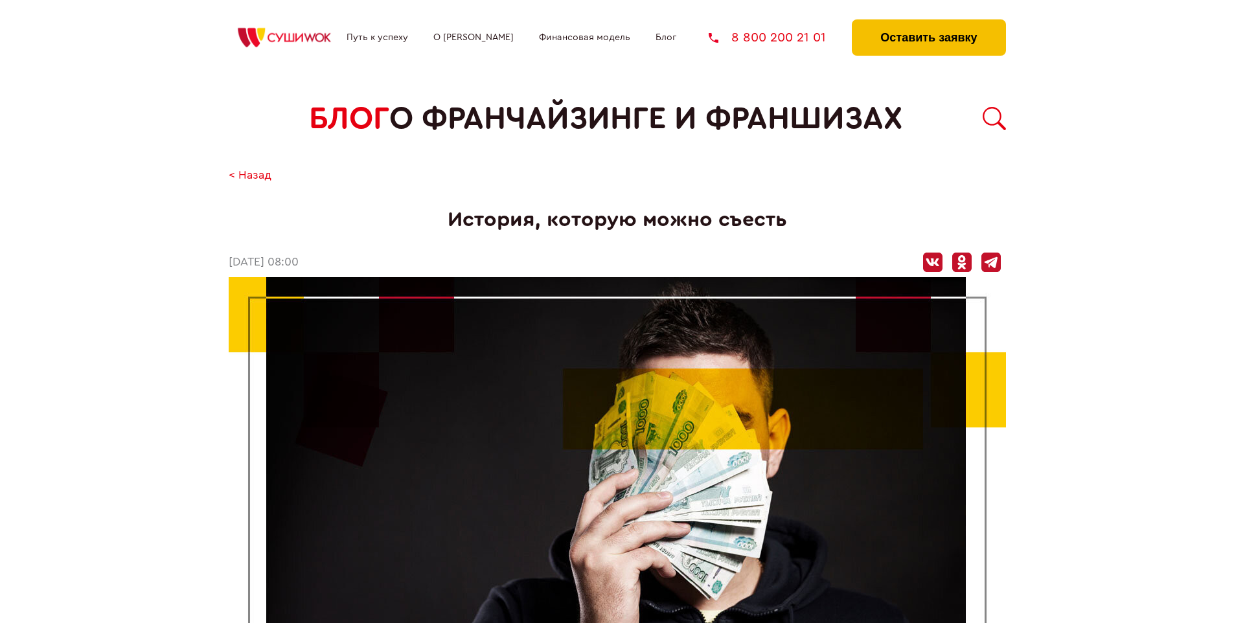  Describe the element at coordinates (666, 38) in the screenshot. I see `a: Блог` at that location.